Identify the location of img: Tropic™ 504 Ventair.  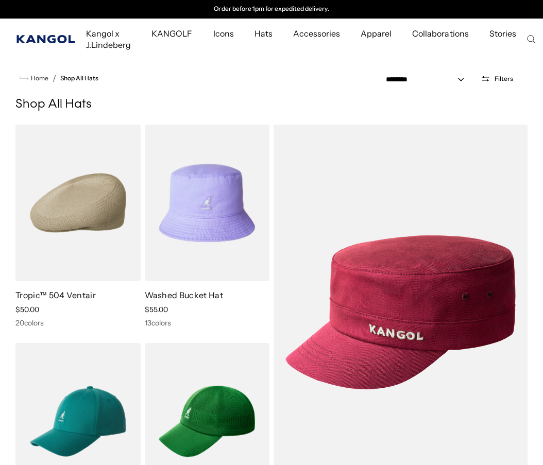
(78, 203).